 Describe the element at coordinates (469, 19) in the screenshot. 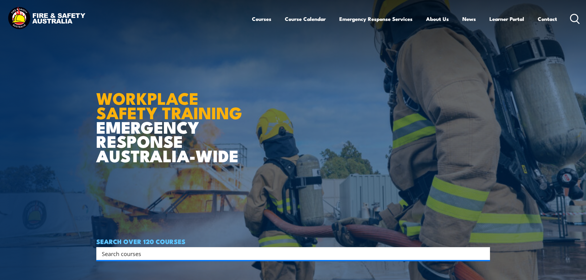

I see `a: News` at that location.